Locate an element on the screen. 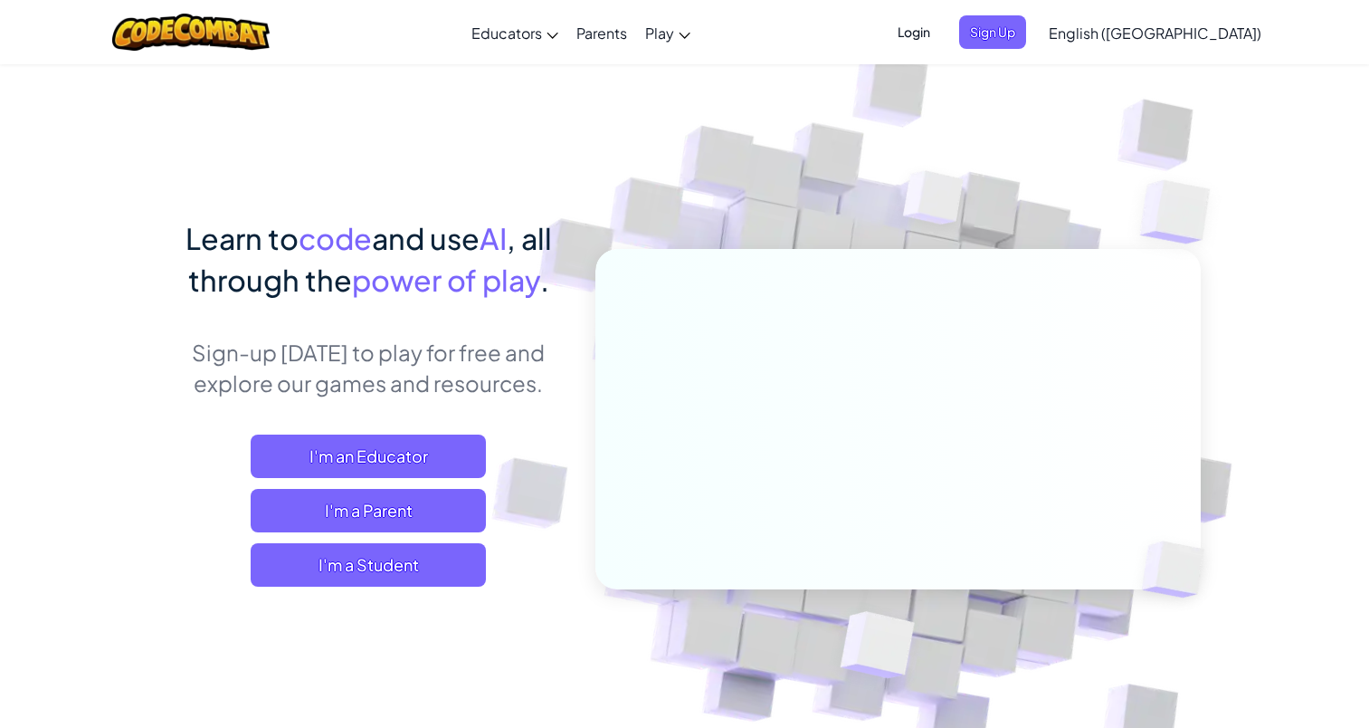 The width and height of the screenshot is (1369, 728). a: CodeCombat logo is located at coordinates (191, 32).